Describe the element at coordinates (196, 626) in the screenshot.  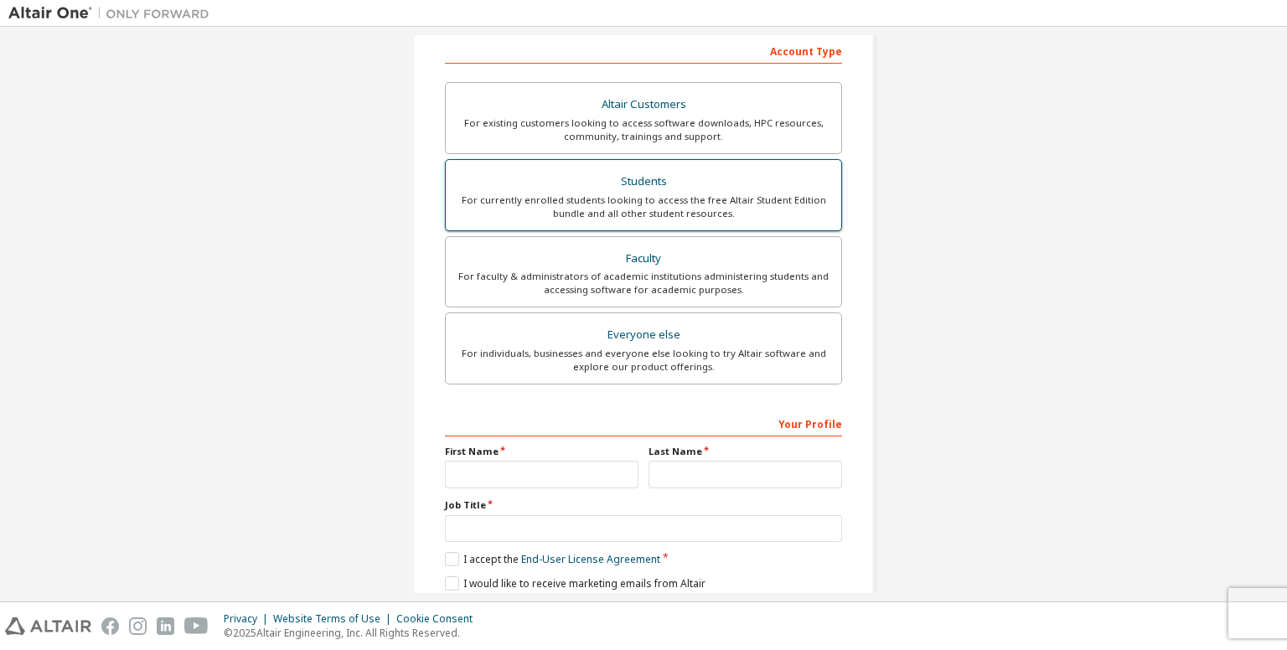
I see `img: youtube.svg` at that location.